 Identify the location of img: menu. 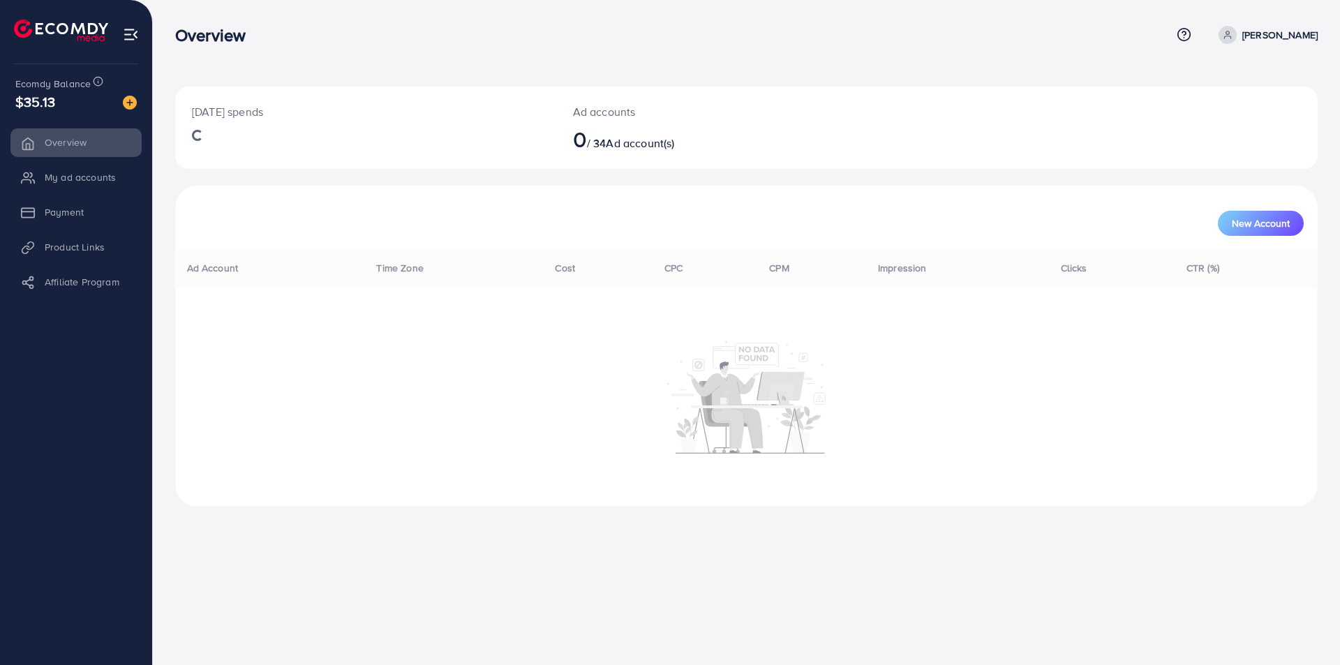
(131, 34).